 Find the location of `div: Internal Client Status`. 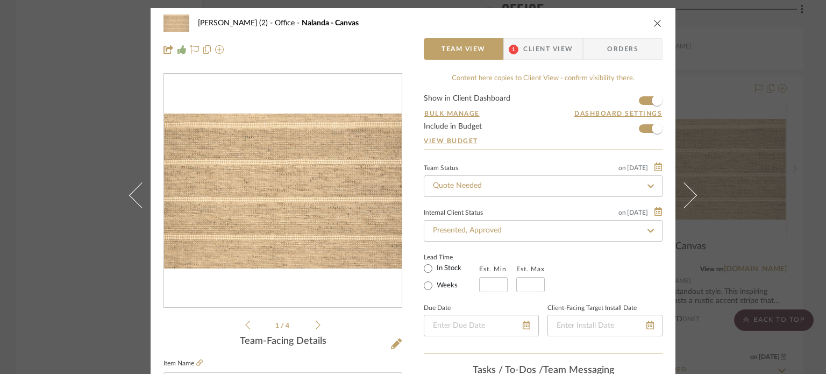

div: Internal Client Status is located at coordinates (453, 213).